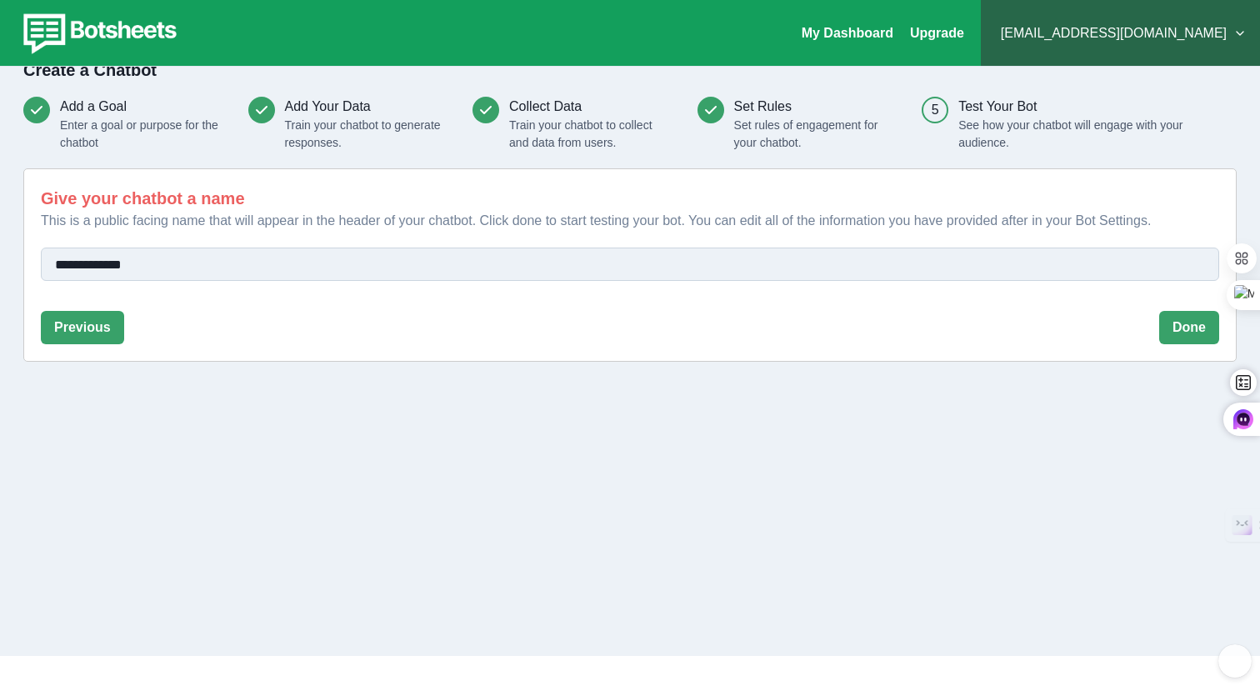  What do you see at coordinates (936, 32) in the screenshot?
I see `a: Upgrade` at bounding box center [936, 32].